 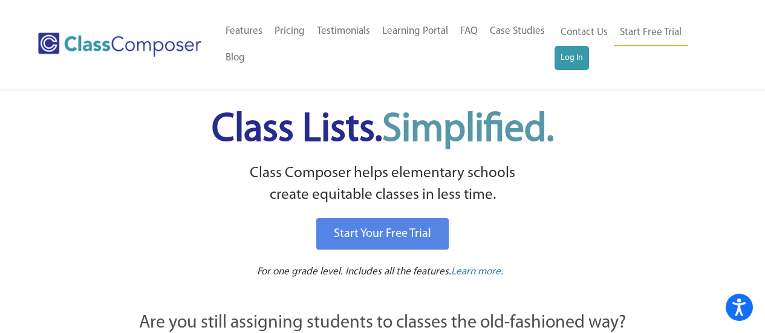 I want to click on a: Blog, so click(x=235, y=58).